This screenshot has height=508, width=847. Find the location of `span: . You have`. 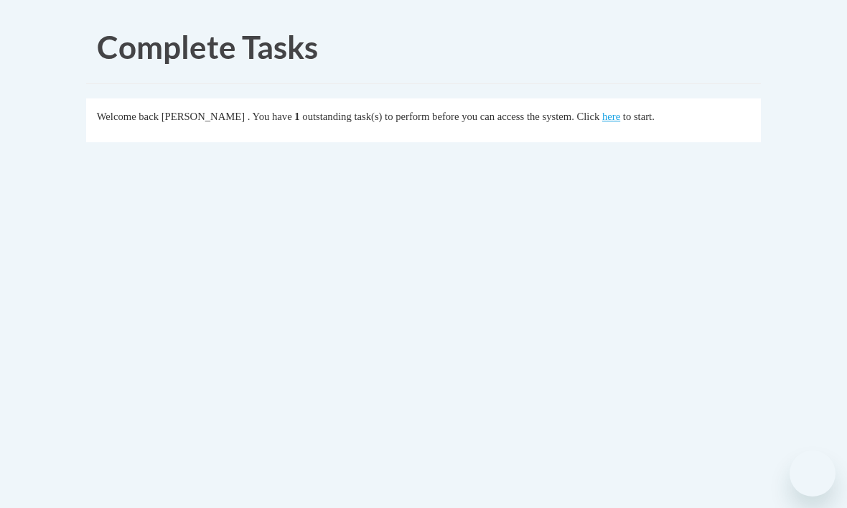

span: . You have is located at coordinates (270, 116).